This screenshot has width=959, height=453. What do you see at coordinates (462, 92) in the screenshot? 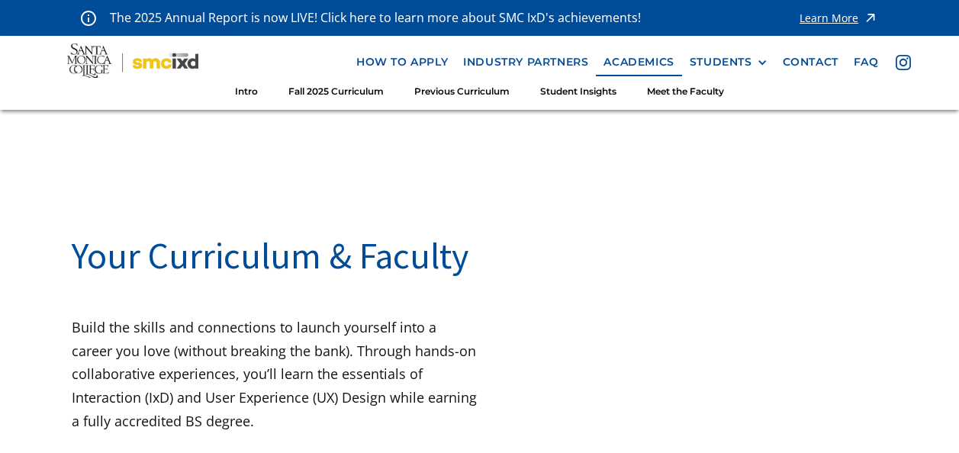
I see `a: Previous Curriculum` at bounding box center [462, 92].